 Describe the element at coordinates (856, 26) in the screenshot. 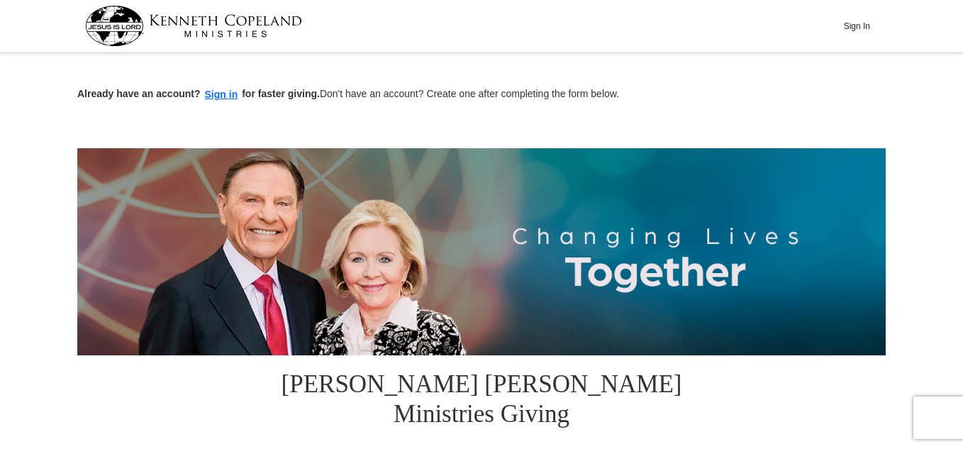

I see `button: Sign In` at that location.